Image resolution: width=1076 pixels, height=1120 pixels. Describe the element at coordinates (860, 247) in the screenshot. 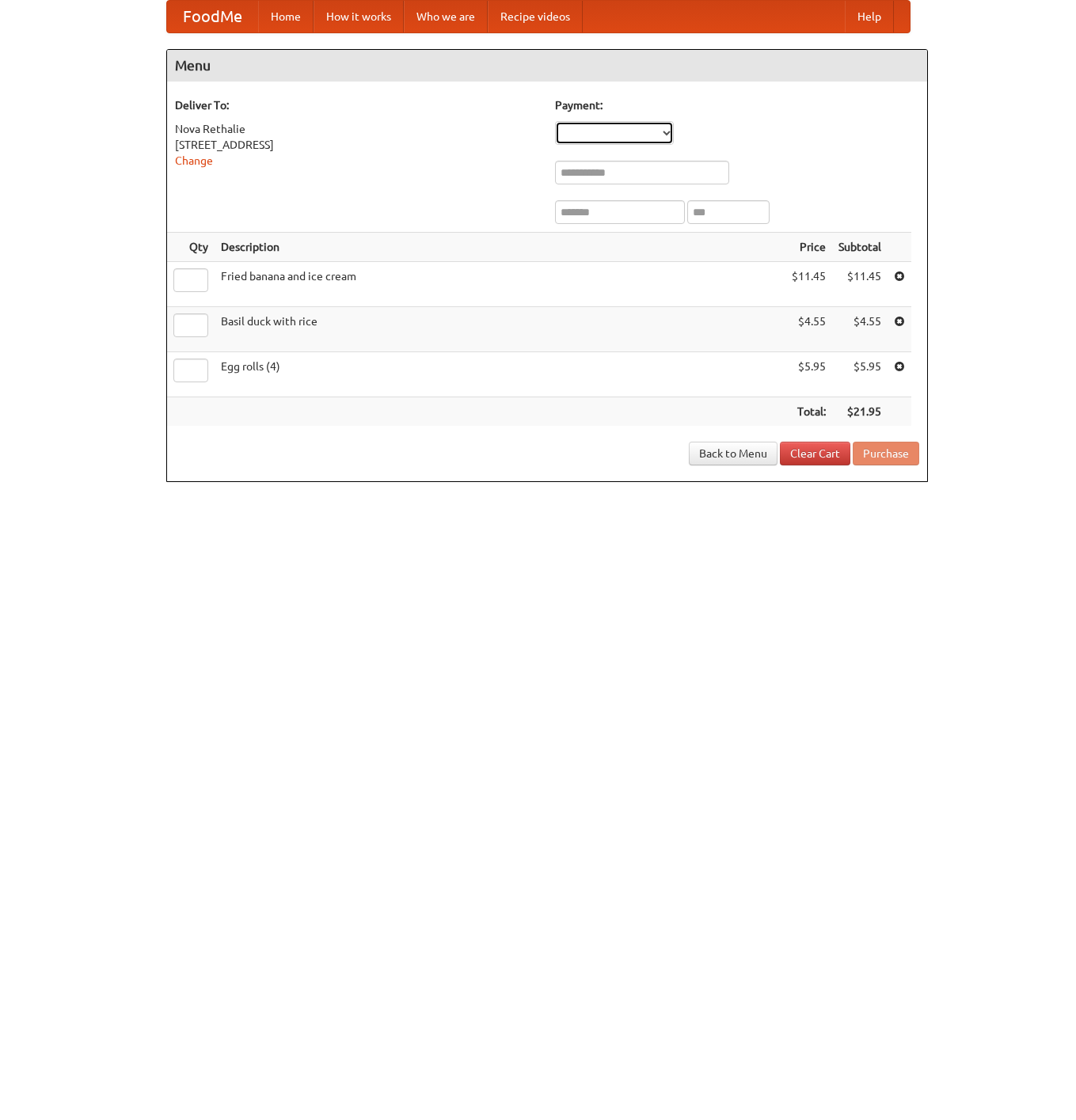

I see `th: Subtotal` at that location.